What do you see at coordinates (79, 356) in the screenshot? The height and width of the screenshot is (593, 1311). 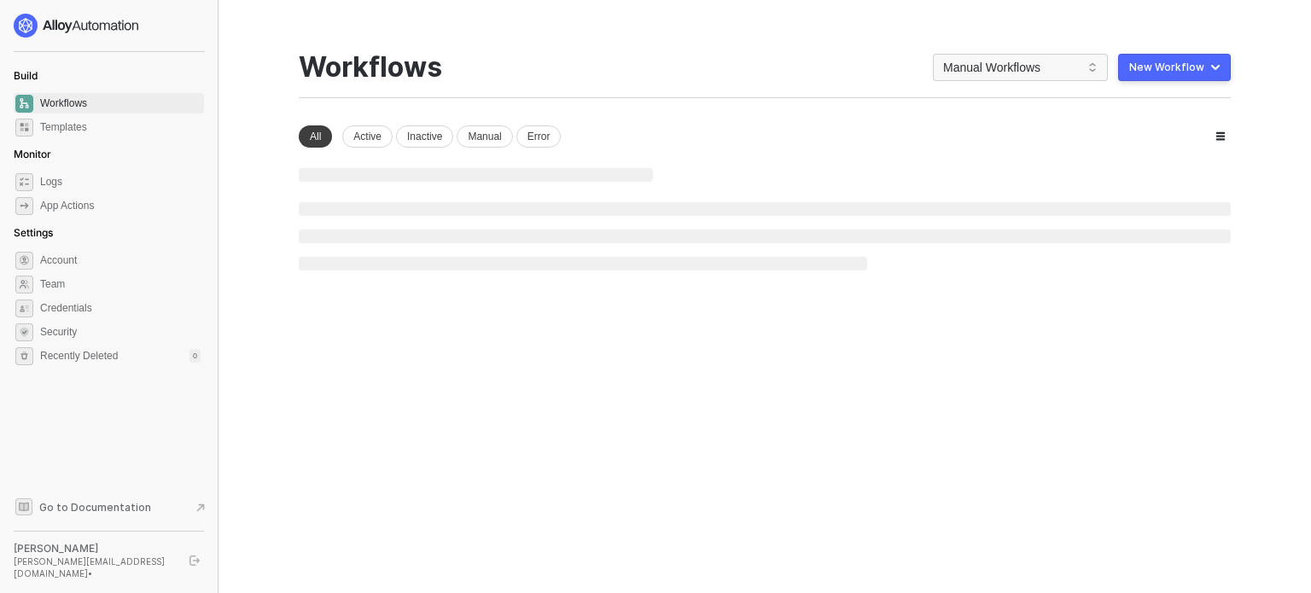 I see `span: Recently Deleted` at bounding box center [79, 356].